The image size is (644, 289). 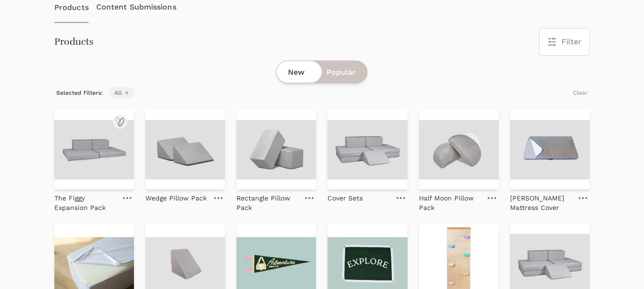 What do you see at coordinates (549, 150) in the screenshot?
I see `a: Newton Mattress Cover` at bounding box center [549, 150].